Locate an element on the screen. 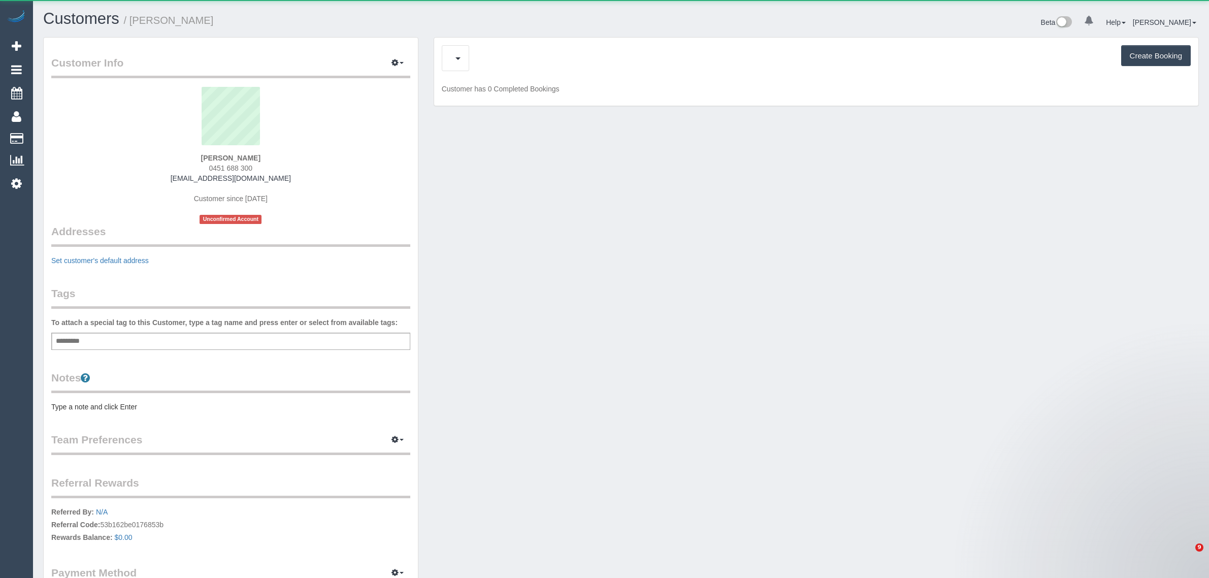 Image resolution: width=1209 pixels, height=578 pixels. legend: Team Preferences is located at coordinates (230, 443).